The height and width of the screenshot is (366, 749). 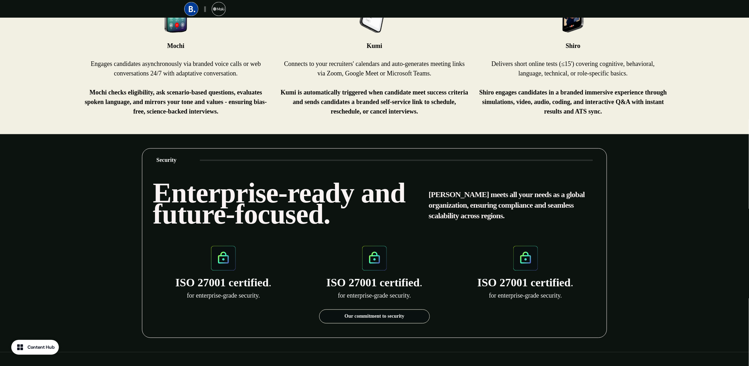 What do you see at coordinates (573, 88) in the screenshot?
I see `p: Delivers short online tests (≤15') covering cognitive, behavioral, language, technical, or role-s...` at bounding box center [573, 88].